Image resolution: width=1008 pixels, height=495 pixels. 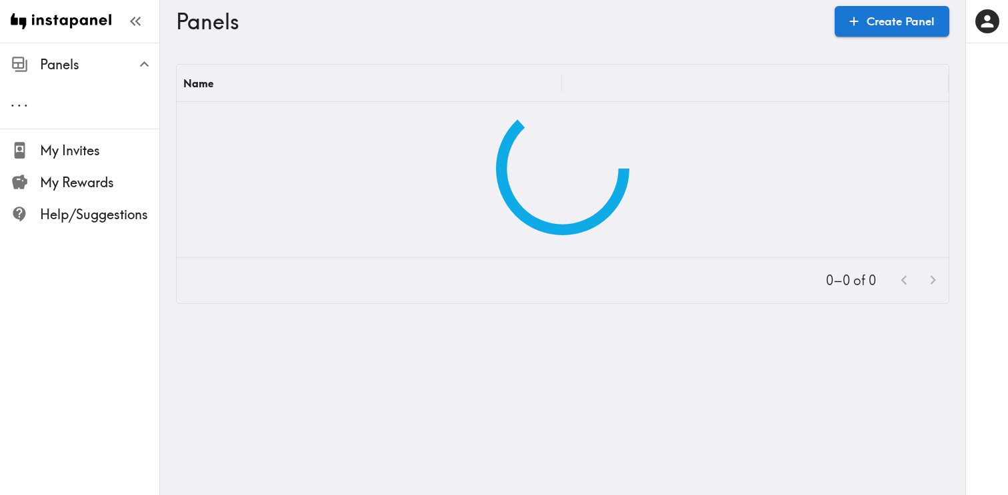 What do you see at coordinates (99, 65) in the screenshot?
I see `span: Panels` at bounding box center [99, 65].